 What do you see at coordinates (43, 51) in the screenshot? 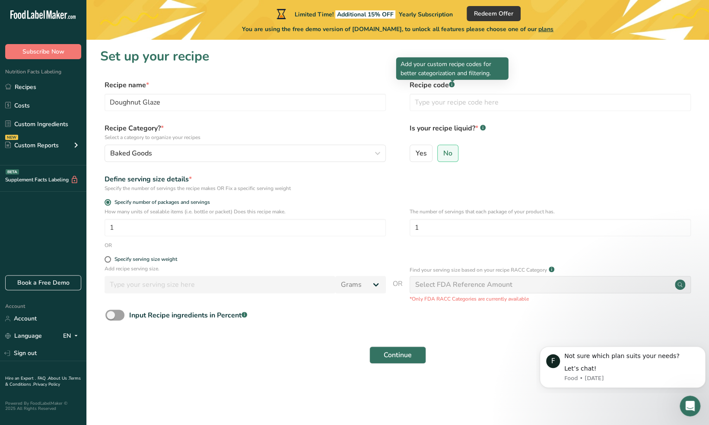
I see `button: Subscribe Now` at bounding box center [43, 51].